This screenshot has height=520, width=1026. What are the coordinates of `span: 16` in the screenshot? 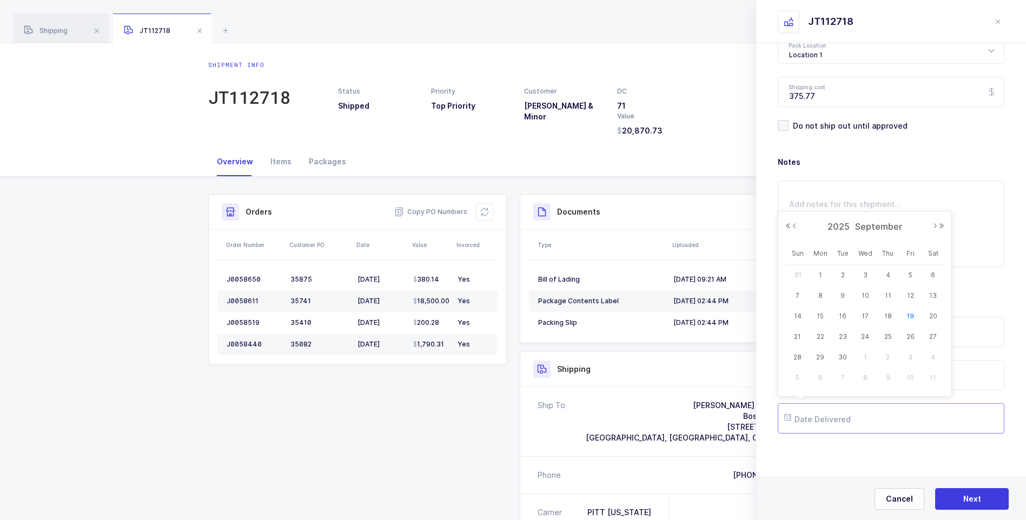 It's located at (843, 316).